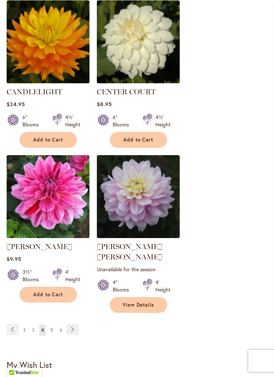  What do you see at coordinates (29, 365) in the screenshot?
I see `strong: My Wish List` at bounding box center [29, 365].